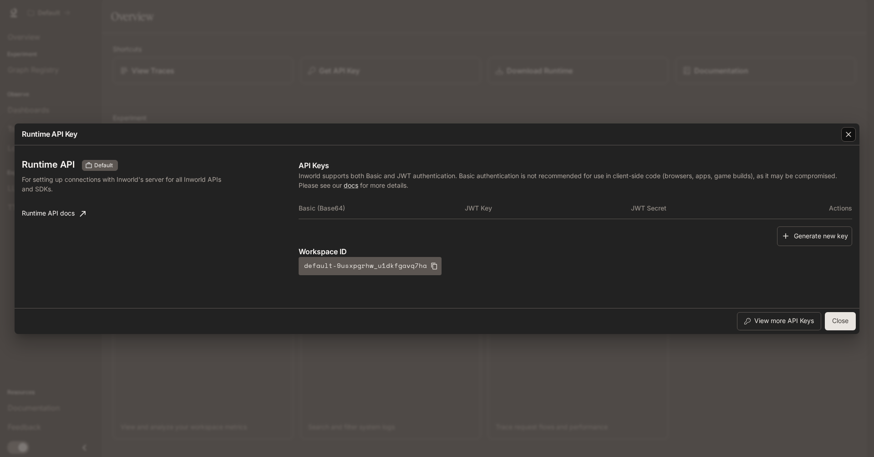 The height and width of the screenshot is (457, 874). Describe the element at coordinates (815, 236) in the screenshot. I see `button: Generate new key` at that location.